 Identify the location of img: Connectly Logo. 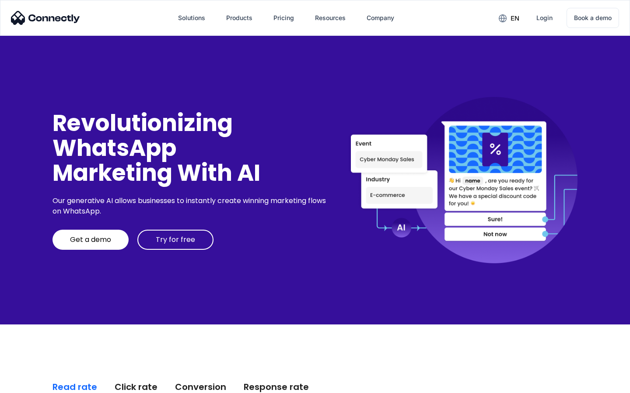
(45, 18).